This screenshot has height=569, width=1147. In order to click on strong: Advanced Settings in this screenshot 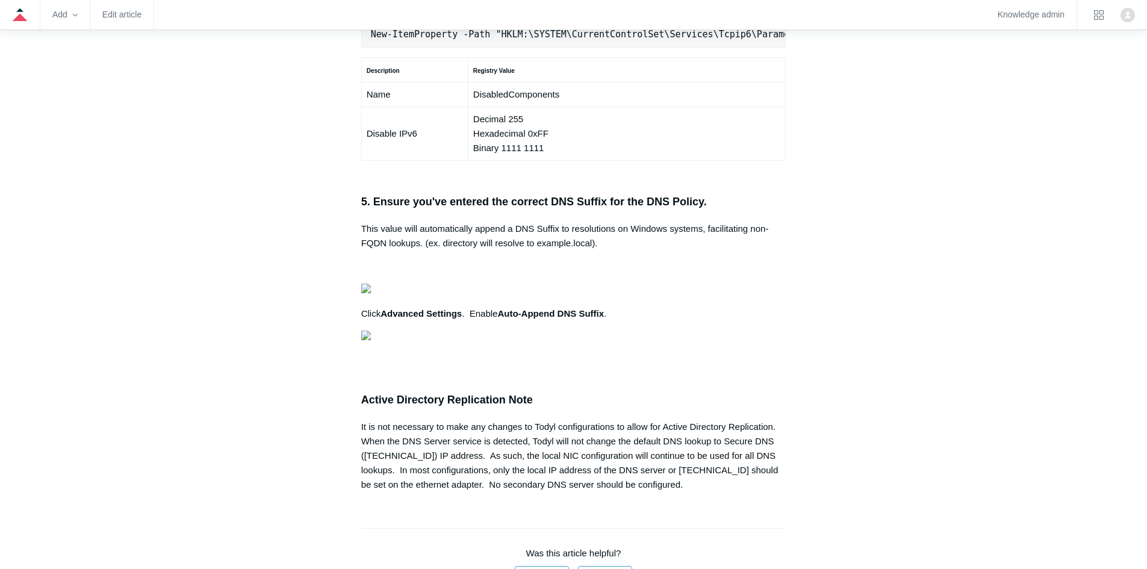, I will do `click(421, 313)`.